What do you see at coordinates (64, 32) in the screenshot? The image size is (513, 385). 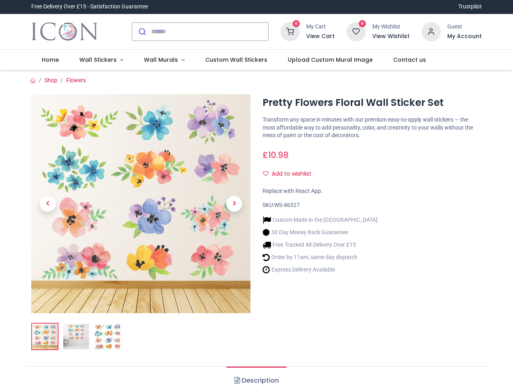 I see `span: Logo of Icon Wall Stickers` at bounding box center [64, 32].